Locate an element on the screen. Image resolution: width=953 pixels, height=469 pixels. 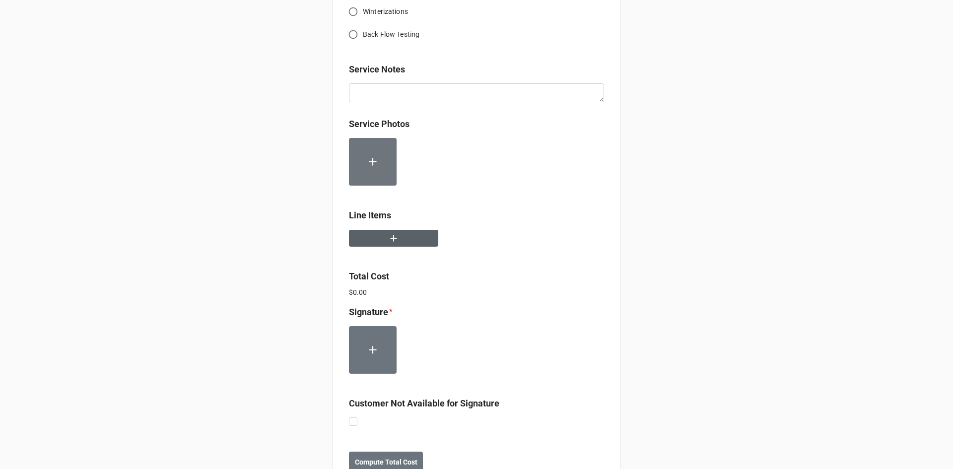
span: Back Flow Testing is located at coordinates (391, 34).